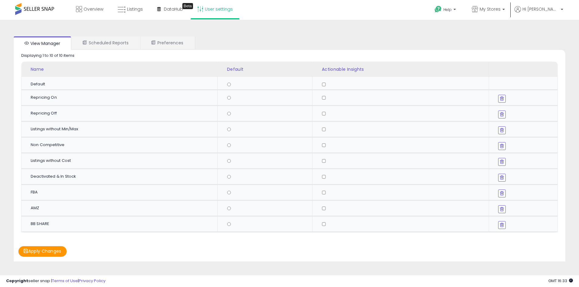  I want to click on span: Help, so click(447, 9).